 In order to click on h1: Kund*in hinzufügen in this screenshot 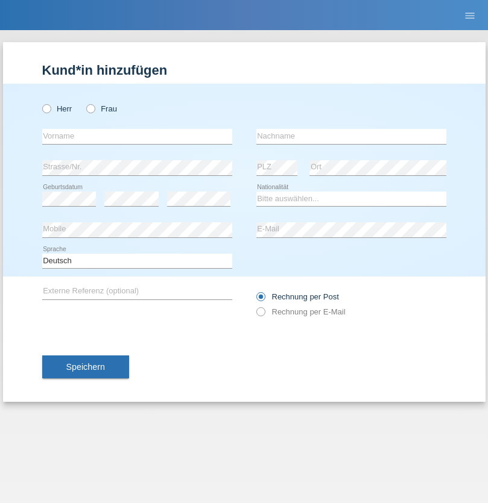, I will do `click(244, 70)`.